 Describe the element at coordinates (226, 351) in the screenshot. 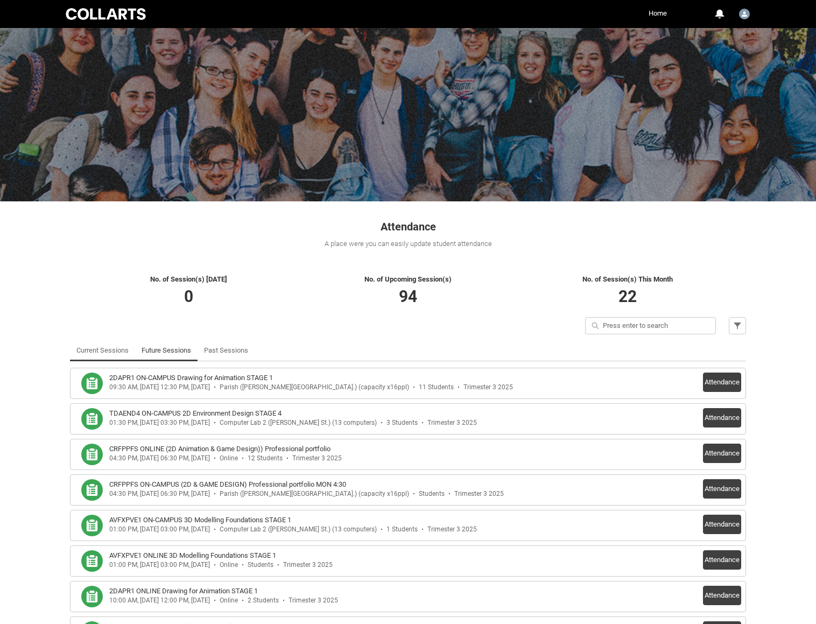

I see `li: Past Sessions` at that location.